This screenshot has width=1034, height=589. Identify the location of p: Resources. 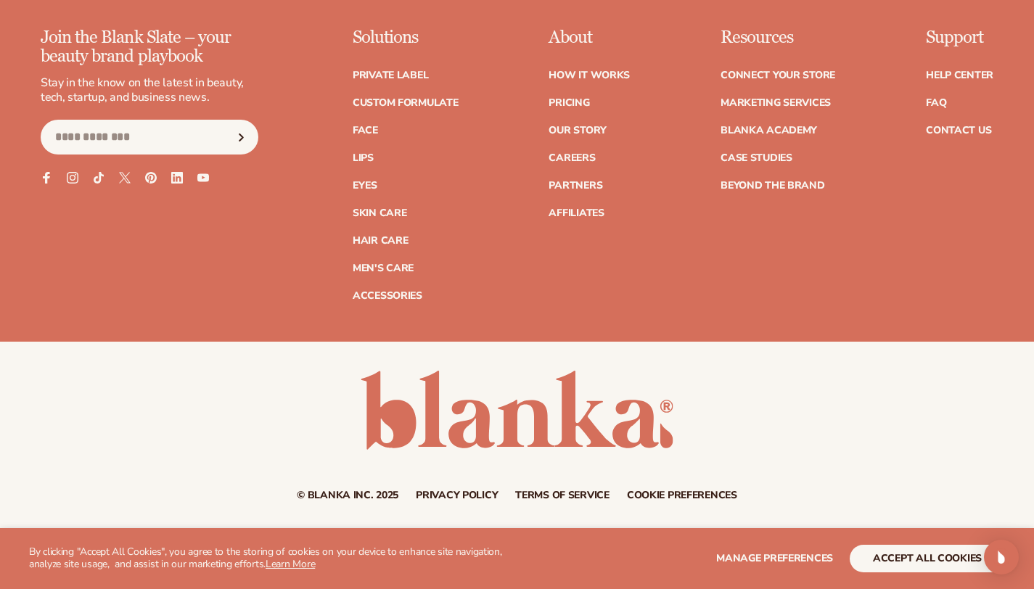
(778, 38).